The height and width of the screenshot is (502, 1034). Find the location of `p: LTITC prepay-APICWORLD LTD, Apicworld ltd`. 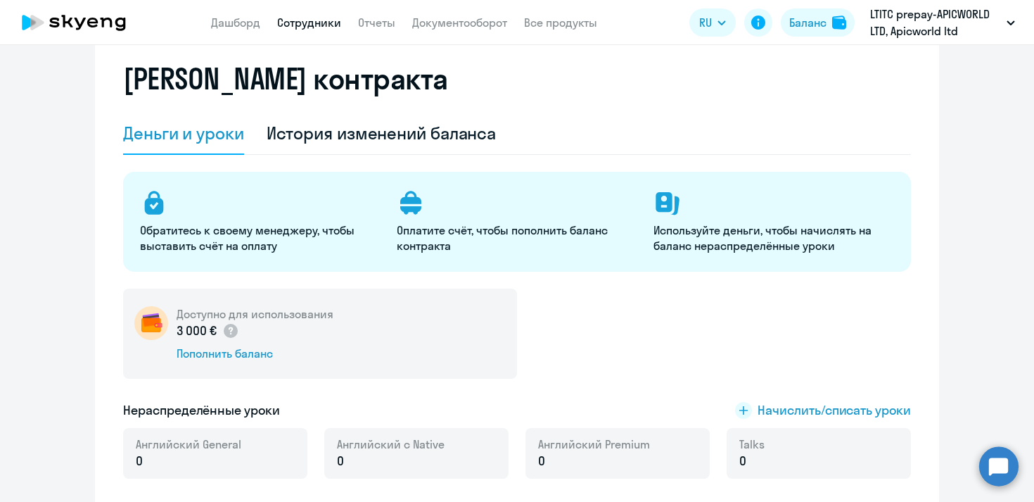

p: LTITC prepay-APICWORLD LTD, Apicworld ltd is located at coordinates (936, 23).